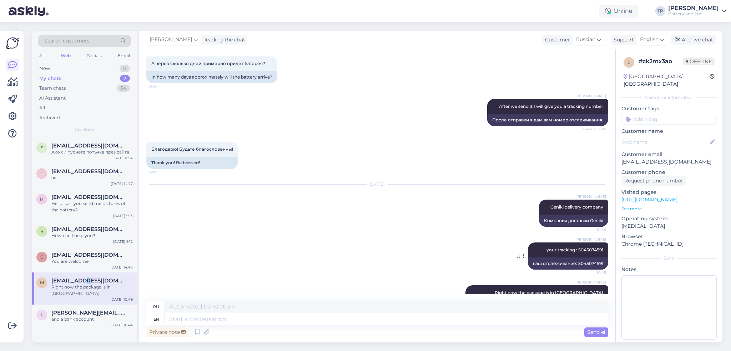 Image resolution: width=731 pixels, height=351 pixels. Describe the element at coordinates (125, 78) in the screenshot. I see `div: 7` at that location.